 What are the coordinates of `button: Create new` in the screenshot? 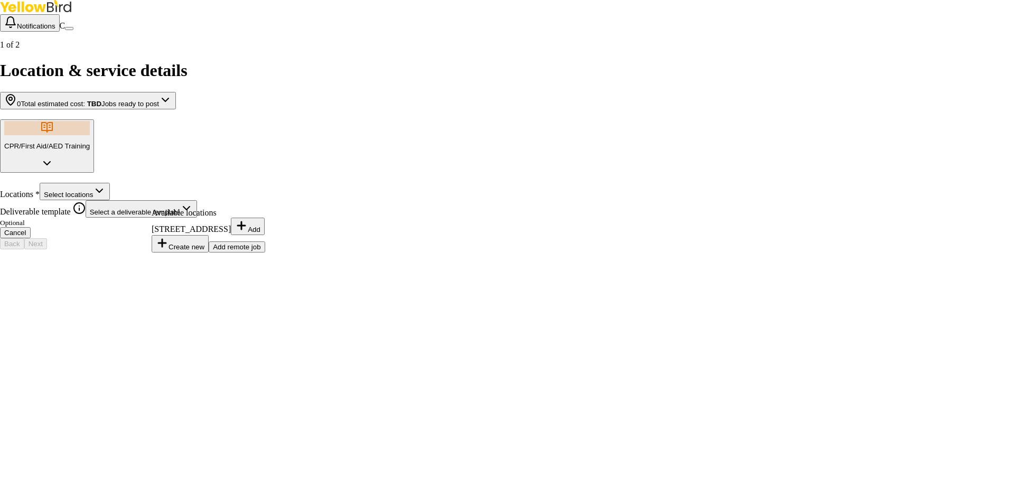 It's located at (180, 244).